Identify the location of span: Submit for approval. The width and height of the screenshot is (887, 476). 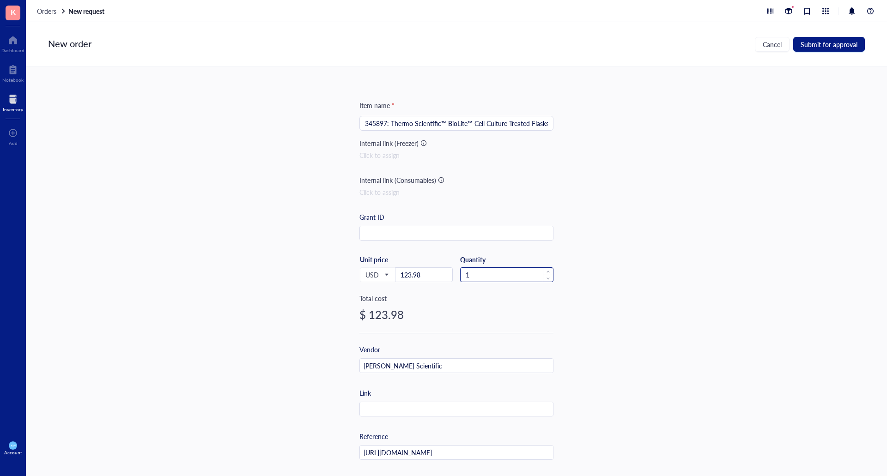
(829, 44).